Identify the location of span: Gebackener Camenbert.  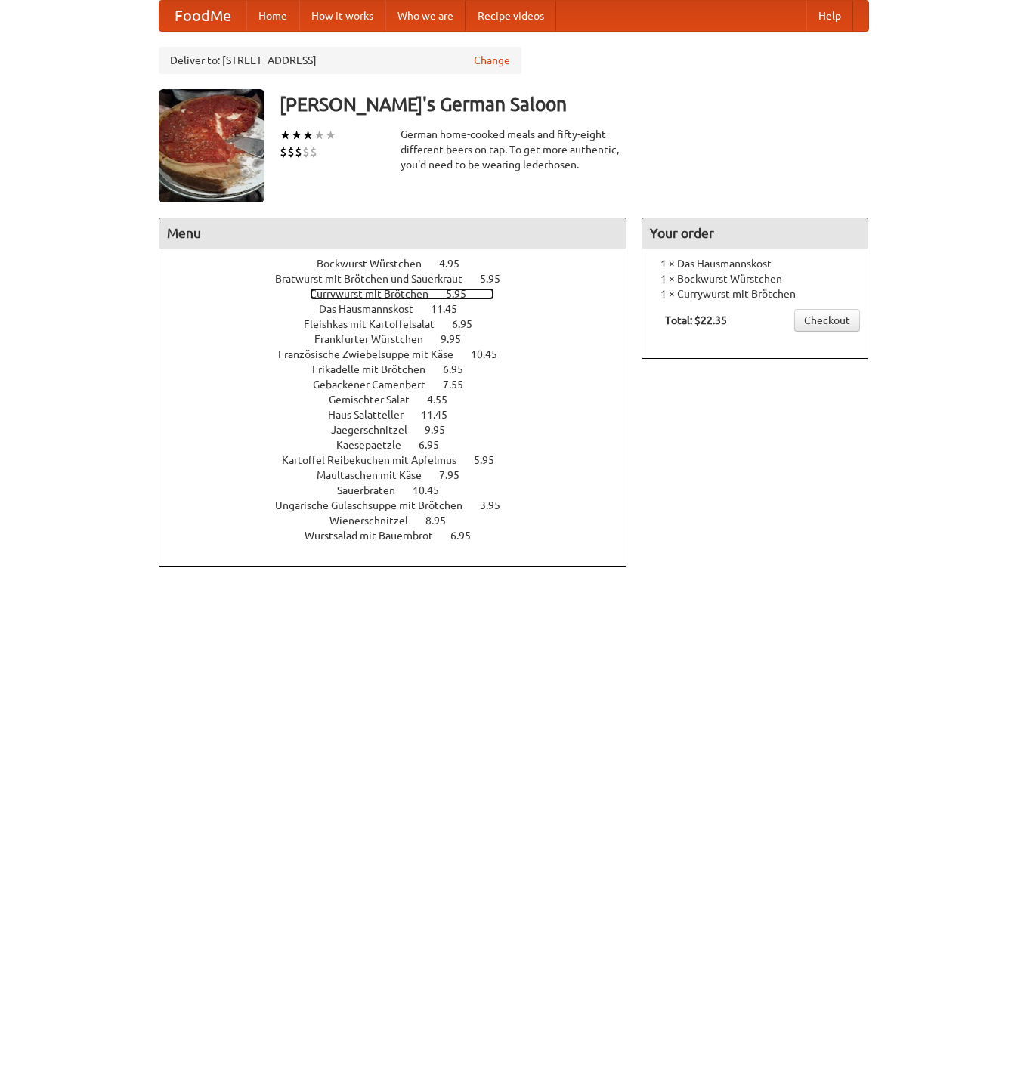
(376, 385).